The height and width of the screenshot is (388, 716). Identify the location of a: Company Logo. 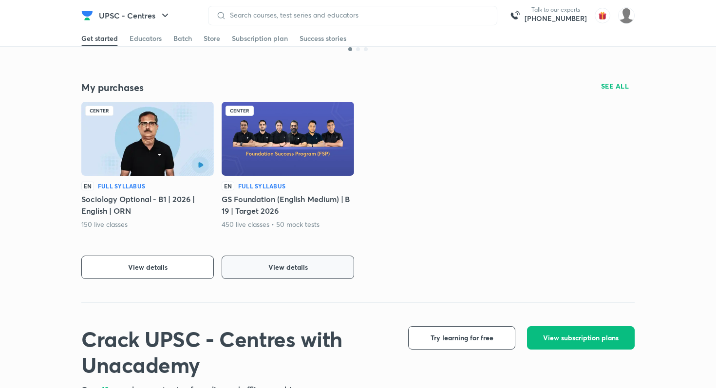
(87, 16).